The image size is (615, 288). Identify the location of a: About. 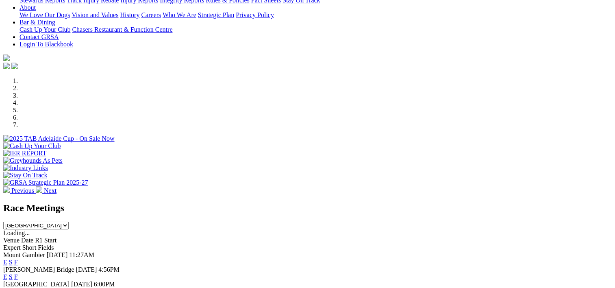
(28, 7).